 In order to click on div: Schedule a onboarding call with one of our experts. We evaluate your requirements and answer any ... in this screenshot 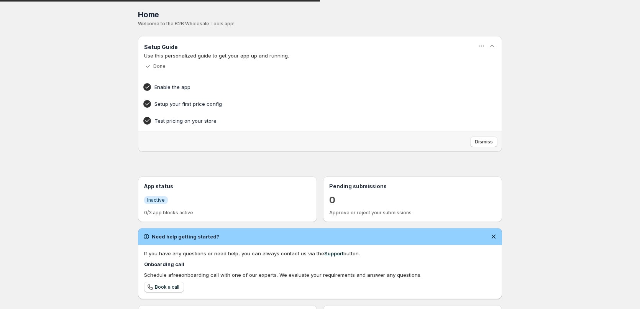, I will do `click(320, 275)`.